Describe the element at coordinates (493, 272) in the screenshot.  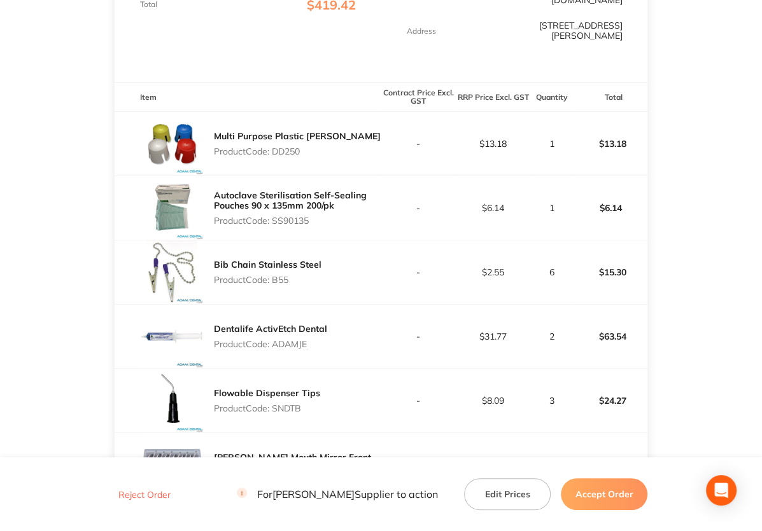
I see `p: $2.55` at that location.